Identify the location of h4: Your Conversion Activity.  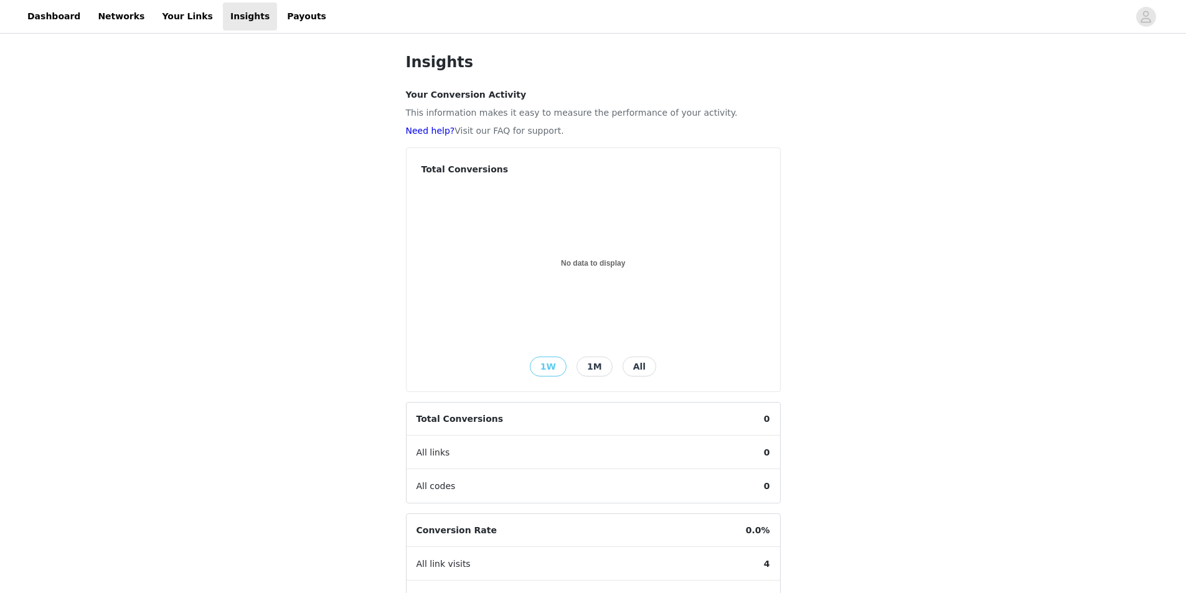
(593, 95).